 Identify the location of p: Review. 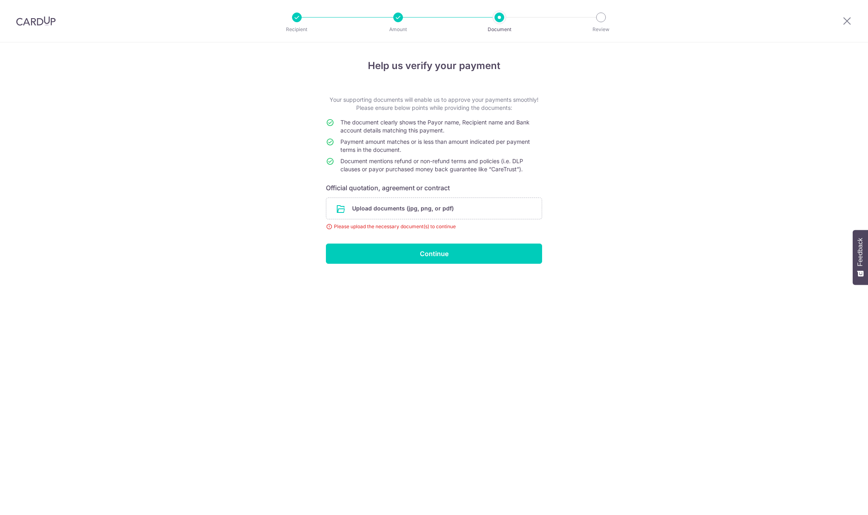
(601, 29).